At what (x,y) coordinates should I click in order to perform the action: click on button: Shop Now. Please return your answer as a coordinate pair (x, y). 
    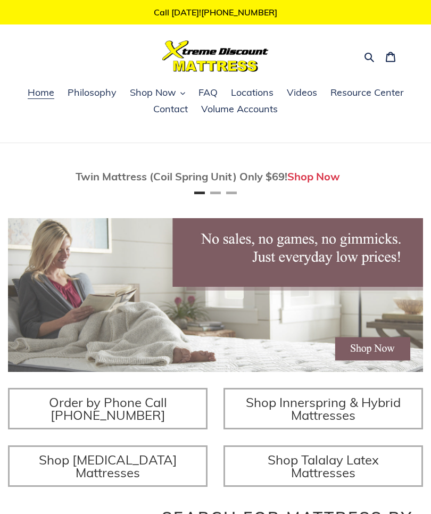
    Looking at the image, I should click on (158, 93).